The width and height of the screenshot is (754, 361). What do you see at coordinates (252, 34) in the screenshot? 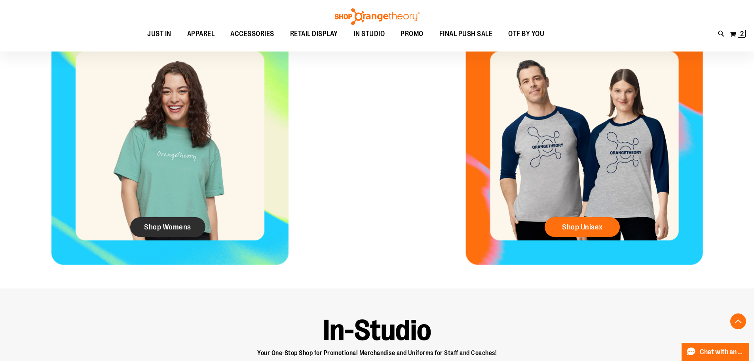
I see `span: ACCESSORIES` at bounding box center [252, 34].